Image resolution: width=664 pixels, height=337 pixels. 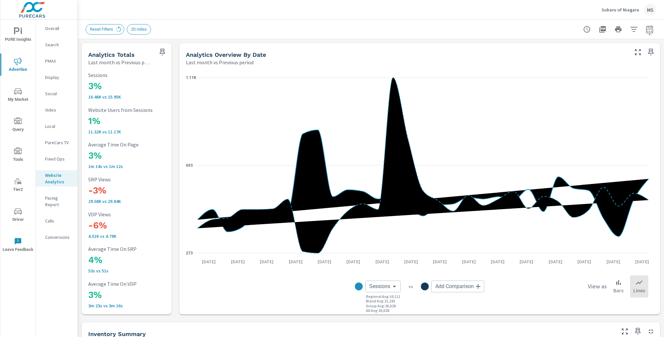 I want to click on p: Lines, so click(x=639, y=291).